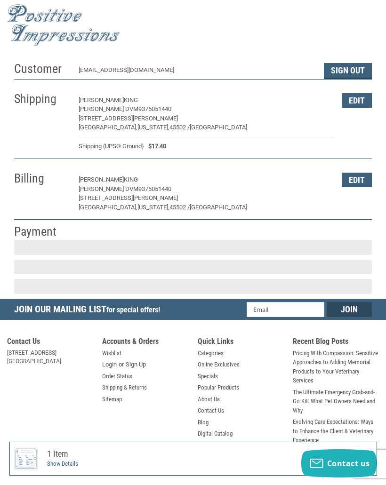 This screenshot has width=386, height=485. I want to click on img: GL-414: Medication Labels, so click(26, 459).